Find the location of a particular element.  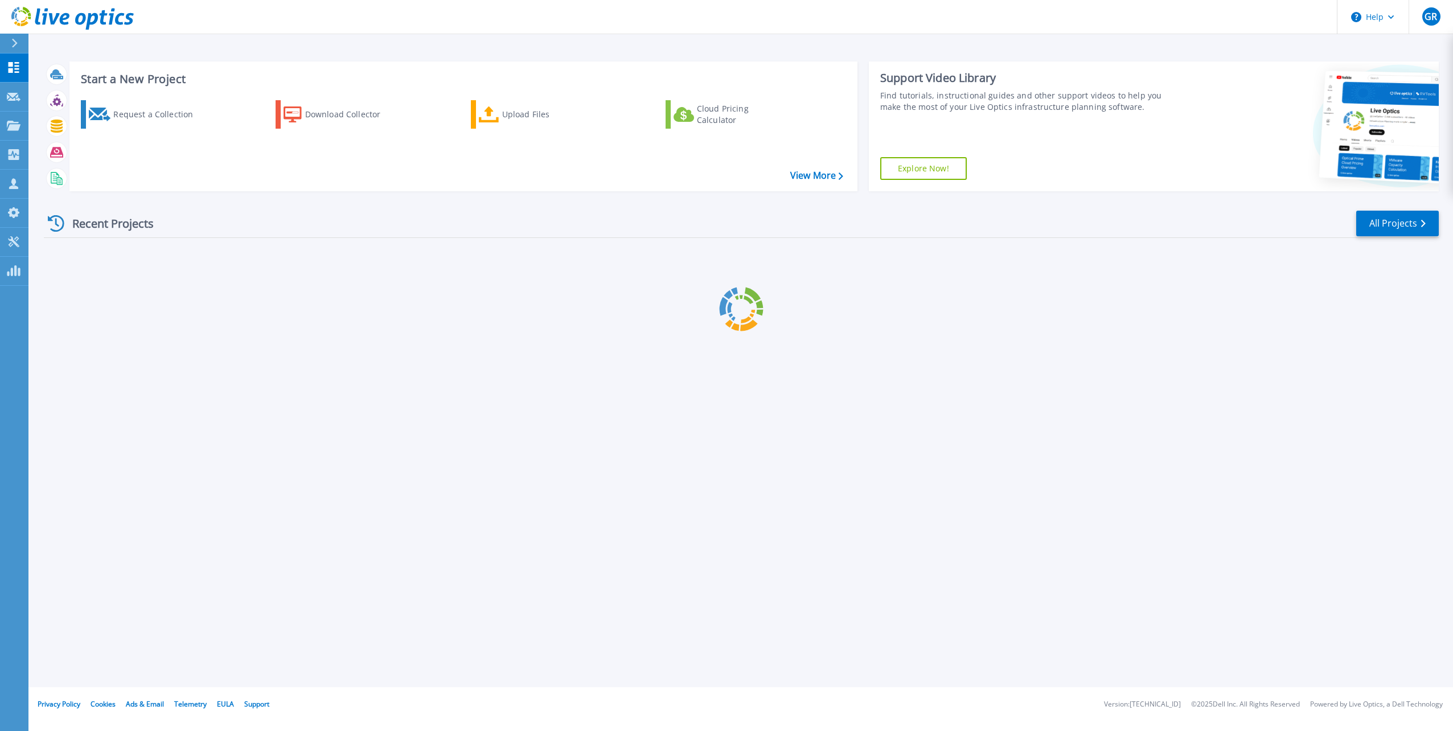

a: All Projects is located at coordinates (1397, 223).